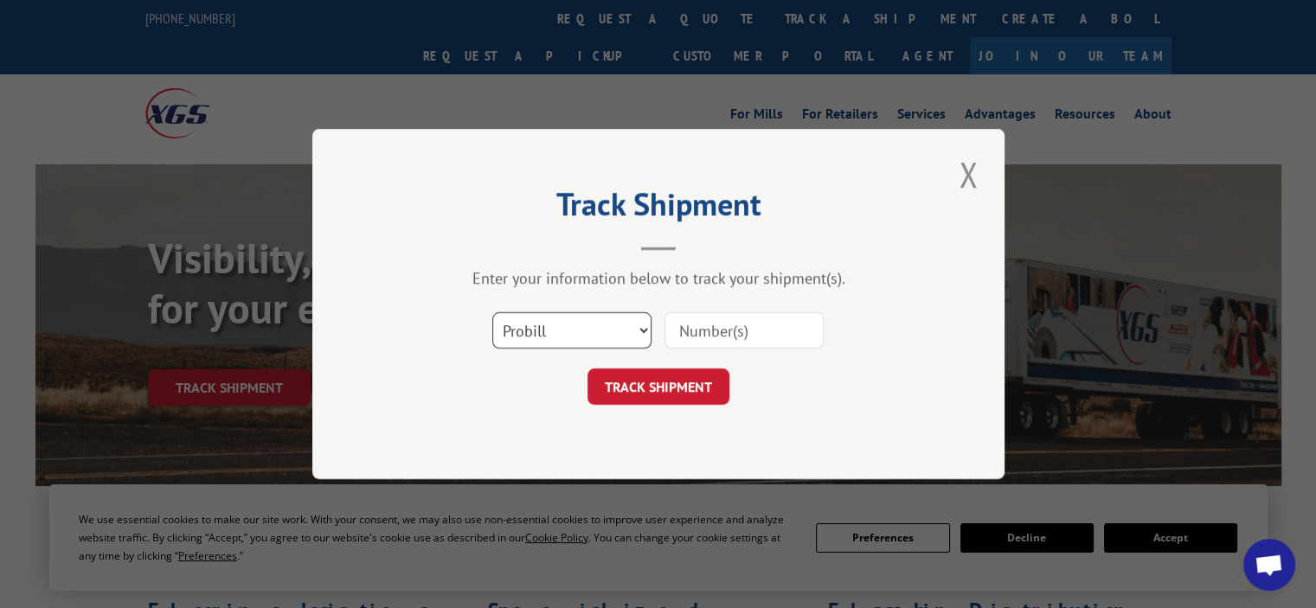 Image resolution: width=1316 pixels, height=608 pixels. What do you see at coordinates (1269, 565) in the screenshot?
I see `a: Open chat` at bounding box center [1269, 565].